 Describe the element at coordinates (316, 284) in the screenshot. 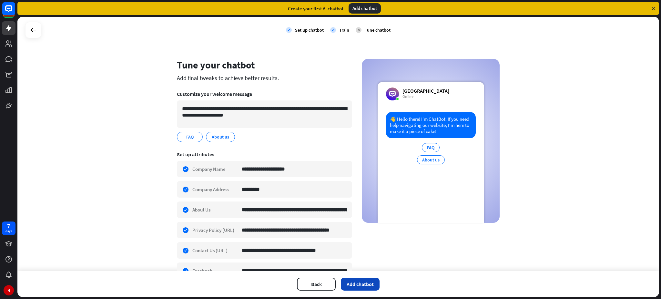

I see `button: Back` at that location.